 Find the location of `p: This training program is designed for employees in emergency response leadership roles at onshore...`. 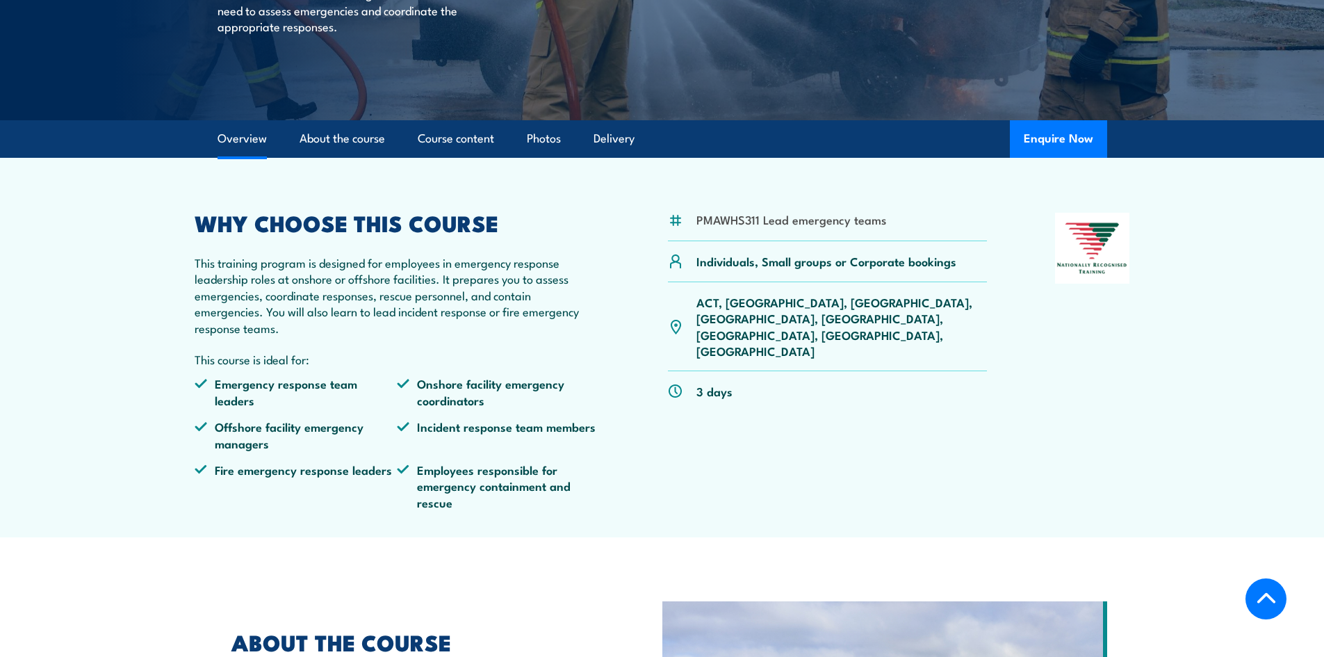

p: This training program is designed for employees in emergency response leadership roles at onshore... is located at coordinates (398, 295).